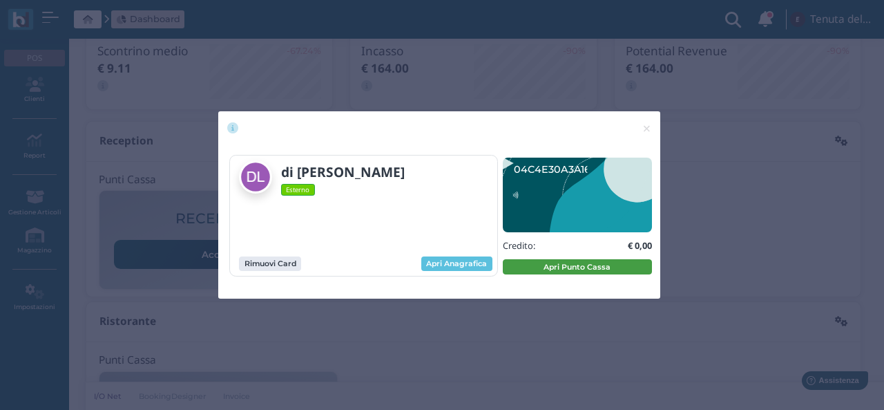  Describe the element at coordinates (270, 264) in the screenshot. I see `button: Rimuovi Card` at that location.